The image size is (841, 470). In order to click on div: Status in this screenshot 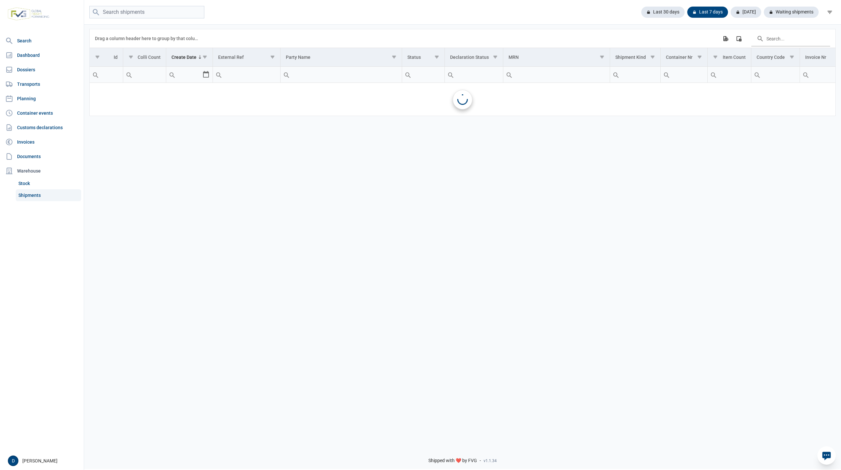, I will do `click(414, 57)`.